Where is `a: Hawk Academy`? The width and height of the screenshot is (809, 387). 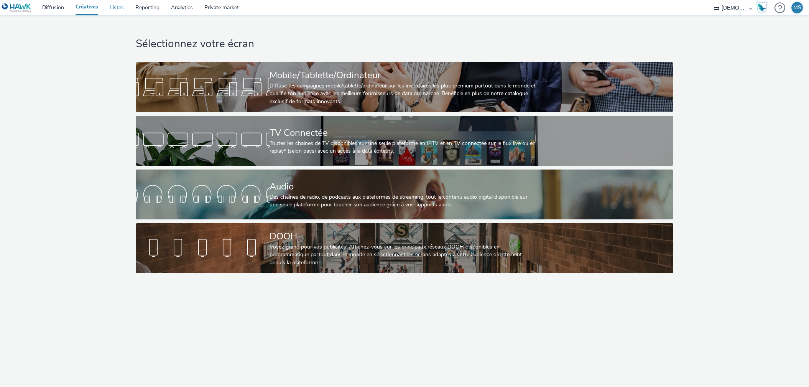
a: Hawk Academy is located at coordinates (764, 8).